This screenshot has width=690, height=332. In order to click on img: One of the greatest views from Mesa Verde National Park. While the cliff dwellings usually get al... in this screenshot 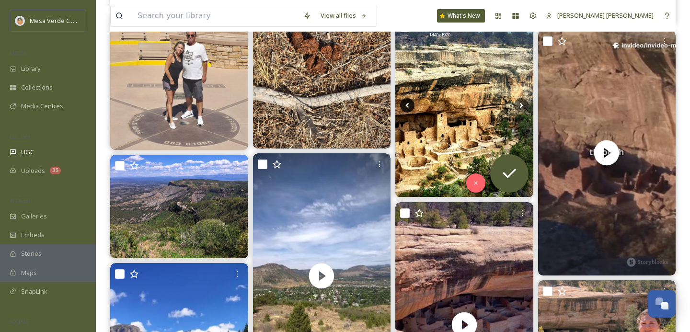, I will do `click(179, 206)`.